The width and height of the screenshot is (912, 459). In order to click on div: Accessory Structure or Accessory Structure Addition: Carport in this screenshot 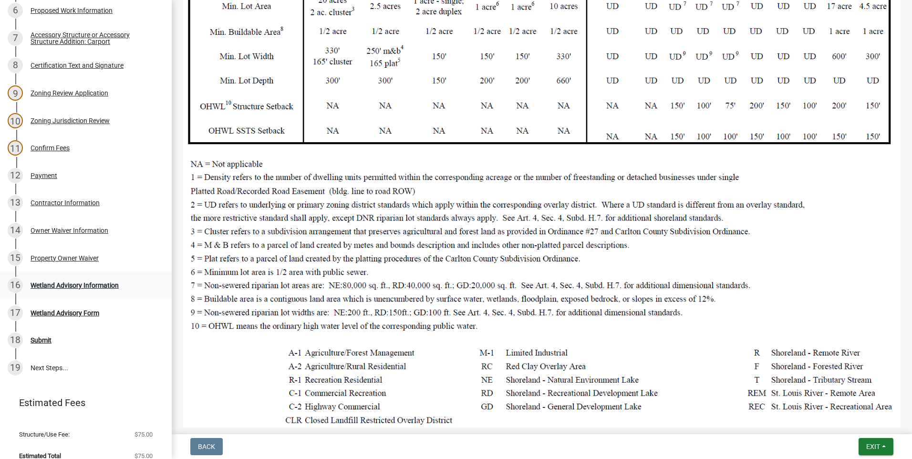, I will do `click(94, 38)`.